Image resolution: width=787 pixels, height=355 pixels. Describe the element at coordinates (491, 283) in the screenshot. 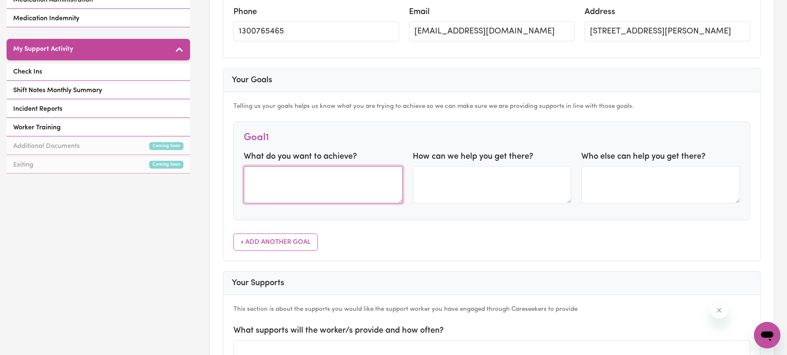

I see `h3: Your Supports` at that location.